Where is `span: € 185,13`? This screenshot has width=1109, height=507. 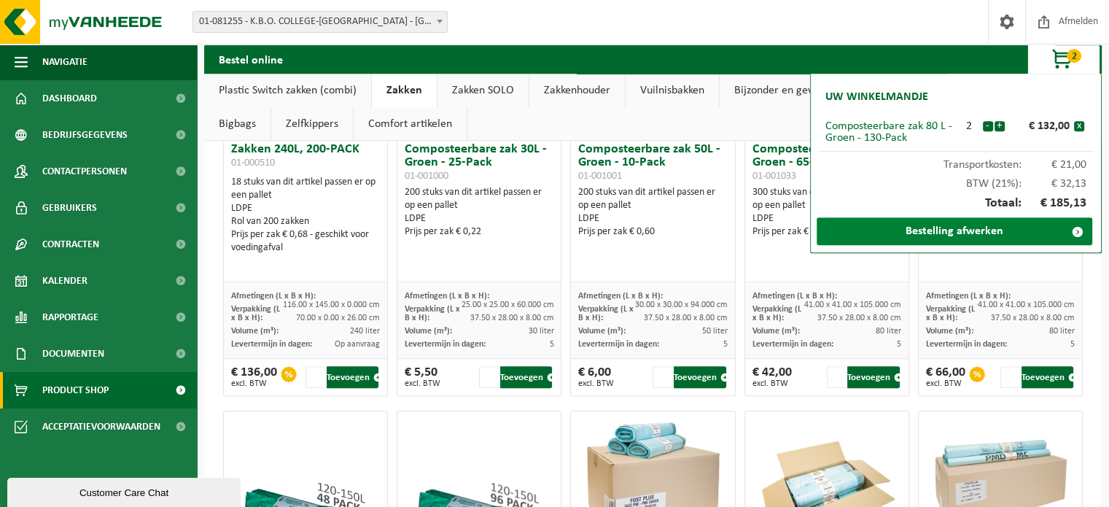 span: € 185,13 is located at coordinates (1055, 204).